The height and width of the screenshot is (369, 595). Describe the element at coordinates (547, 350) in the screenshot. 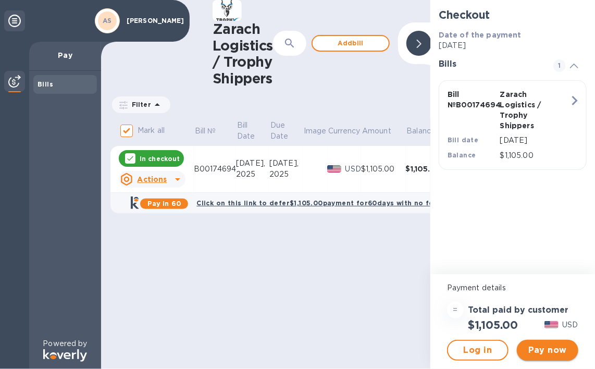

I see `button: Pay now` at that location.